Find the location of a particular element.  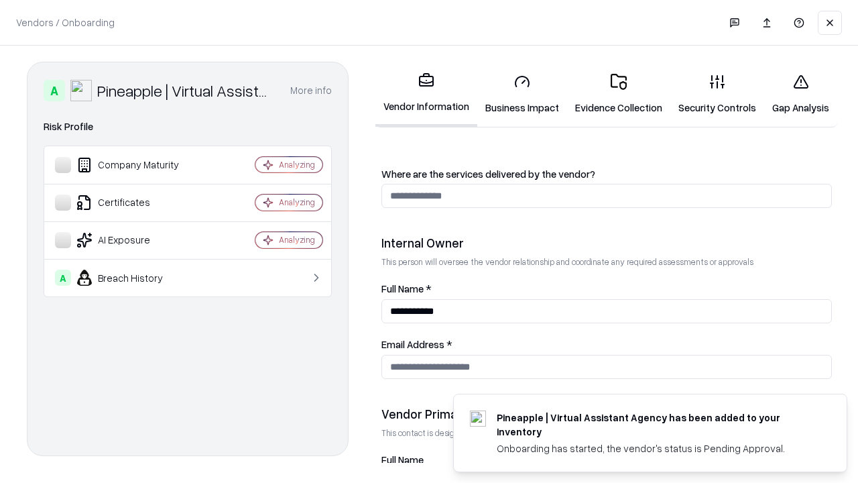

a: Business Impact is located at coordinates (522, 94).